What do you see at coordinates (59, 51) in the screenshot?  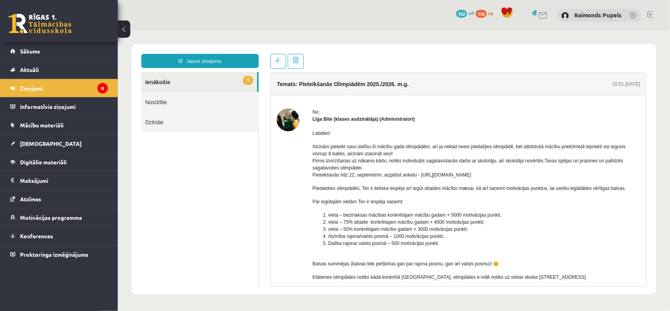 I see `a: Sākums` at bounding box center [59, 51].